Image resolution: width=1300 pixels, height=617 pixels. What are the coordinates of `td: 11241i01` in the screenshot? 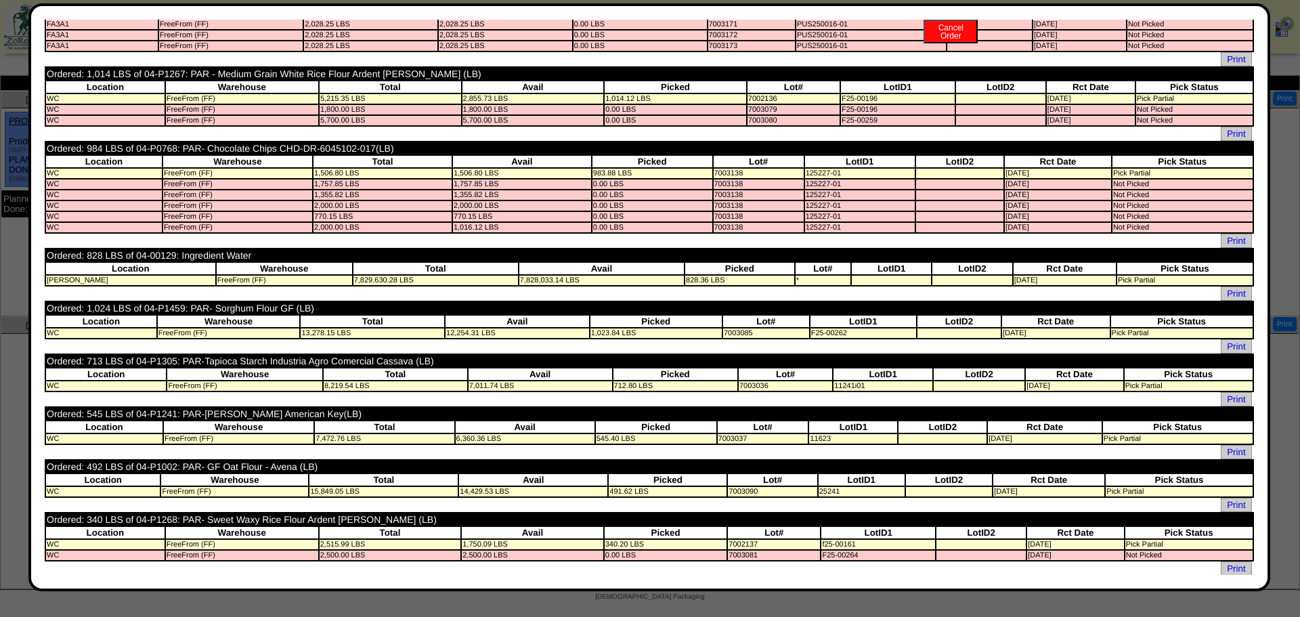 It's located at (883, 386).